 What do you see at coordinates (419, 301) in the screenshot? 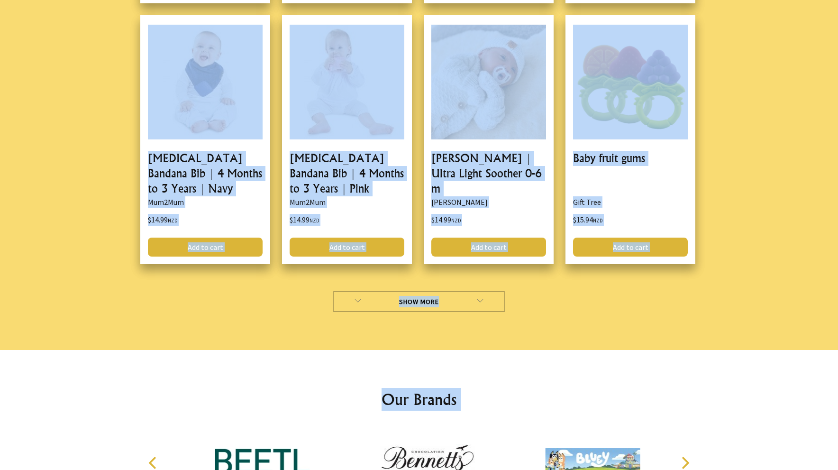
I see `a: Show More` at bounding box center [419, 301].